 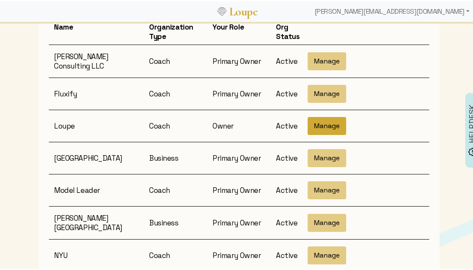 What do you see at coordinates (96, 125) in the screenshot?
I see `div: Loupe` at bounding box center [96, 125].